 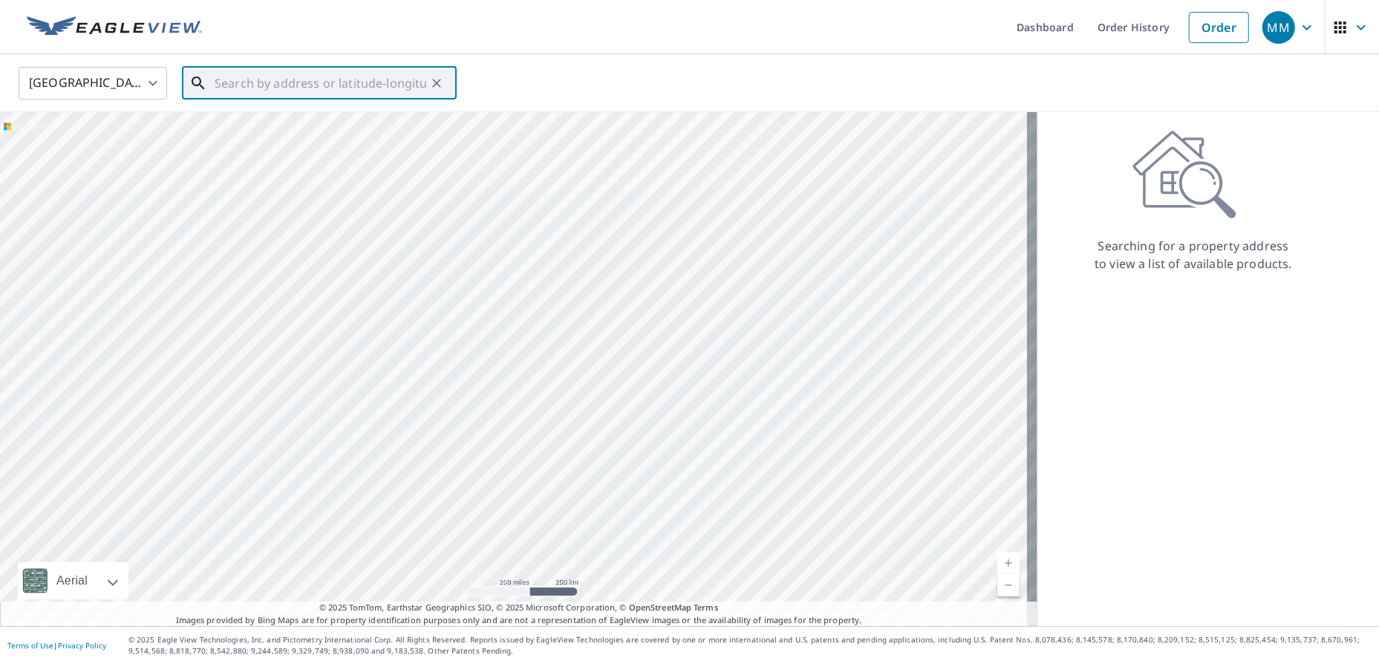 What do you see at coordinates (1218, 27) in the screenshot?
I see `a: Order` at bounding box center [1218, 27].